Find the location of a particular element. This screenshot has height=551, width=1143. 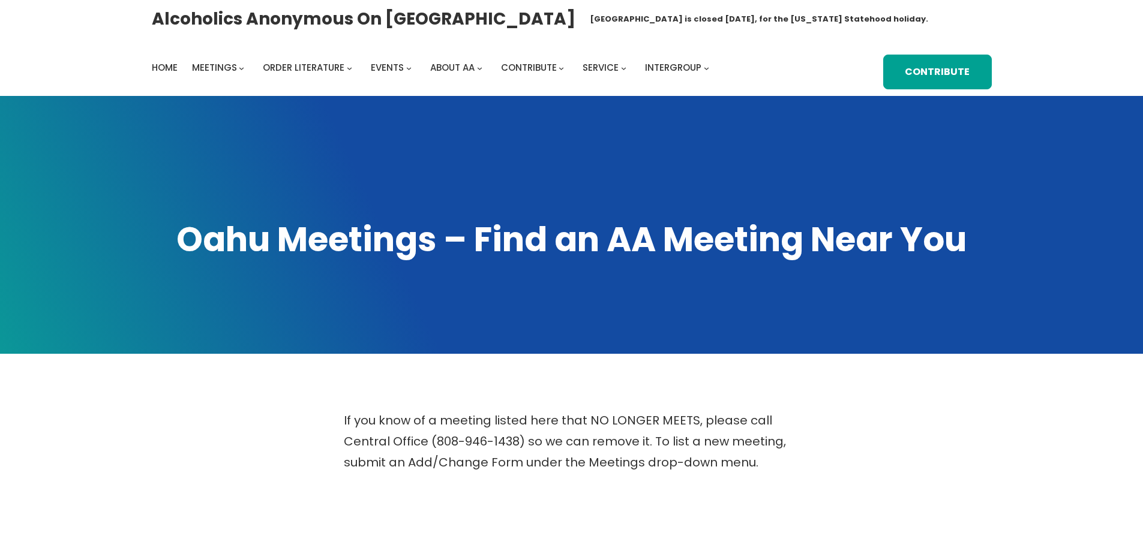

span: Meetings is located at coordinates (214, 67).